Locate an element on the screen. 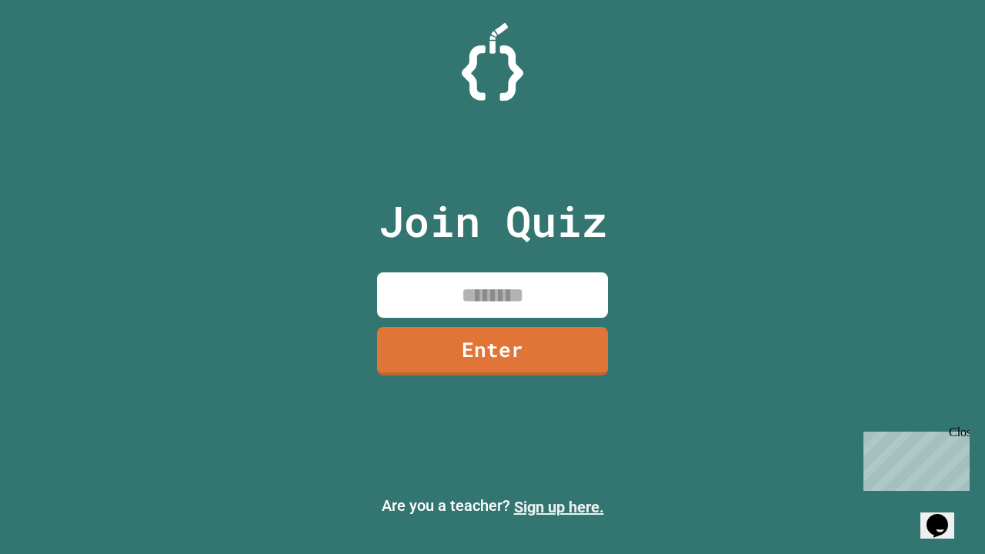 This screenshot has height=554, width=985. div: Chat with us now!Close is located at coordinates (56, 52).